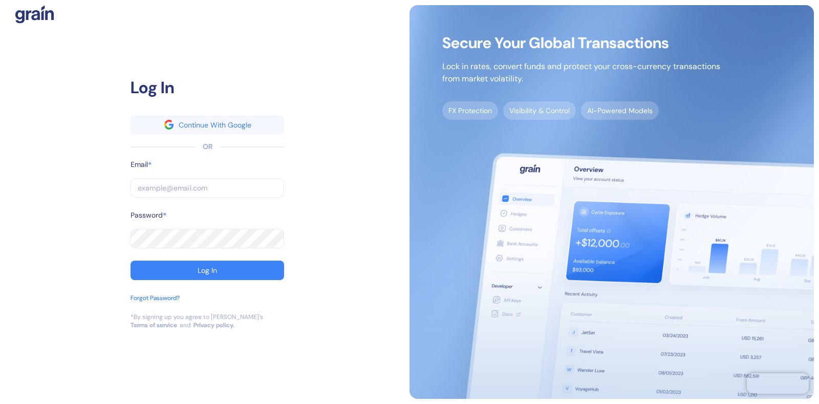 This screenshot has height=404, width=819. I want to click on span: Secure Your Global Transactions, so click(581, 43).